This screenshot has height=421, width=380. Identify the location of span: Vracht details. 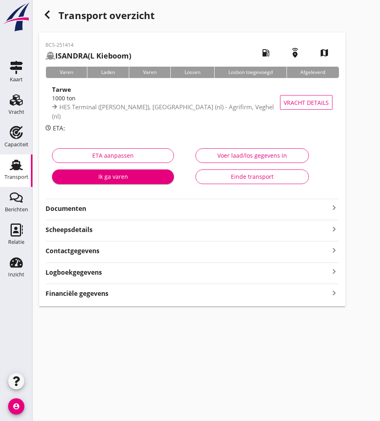
(306, 102).